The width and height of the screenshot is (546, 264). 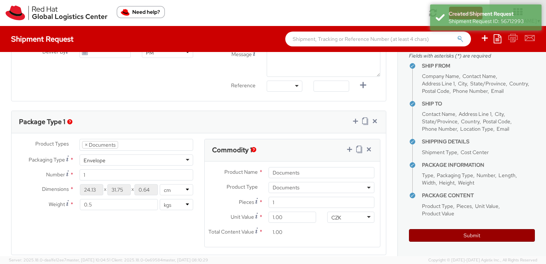 I want to click on h4: Ship To, so click(x=479, y=104).